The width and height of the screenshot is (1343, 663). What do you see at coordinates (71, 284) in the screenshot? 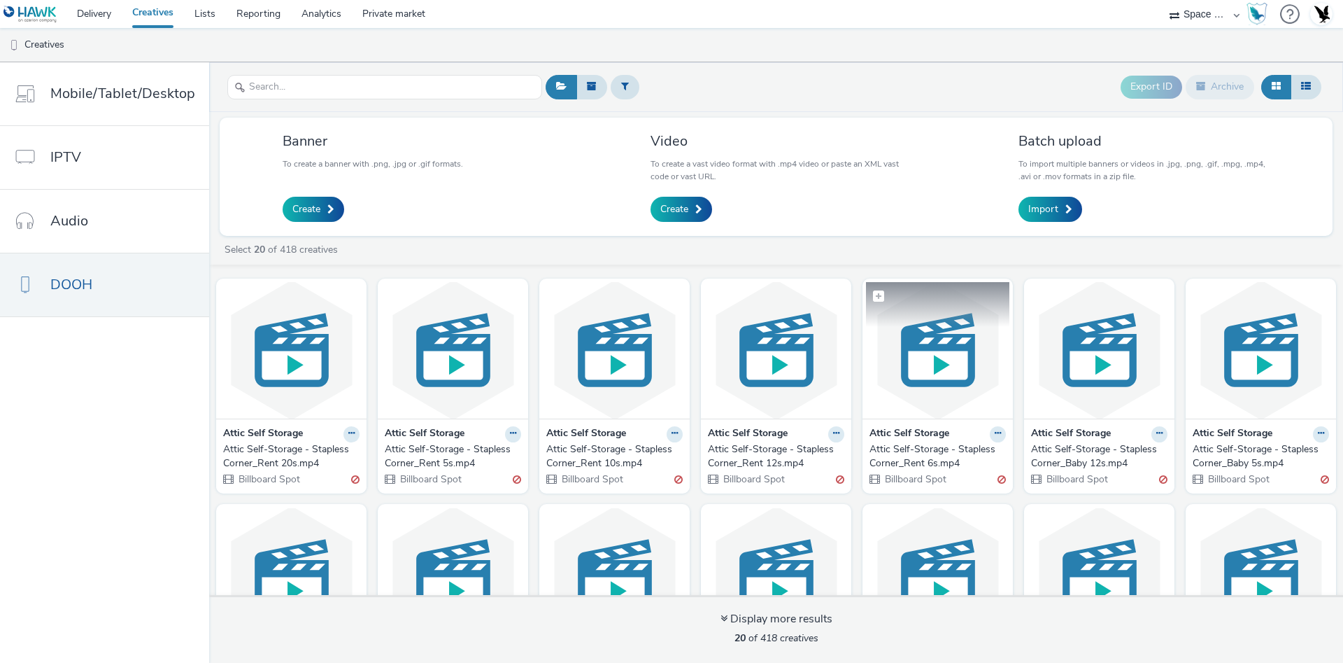
I see `span: DOOH` at bounding box center [71, 284].